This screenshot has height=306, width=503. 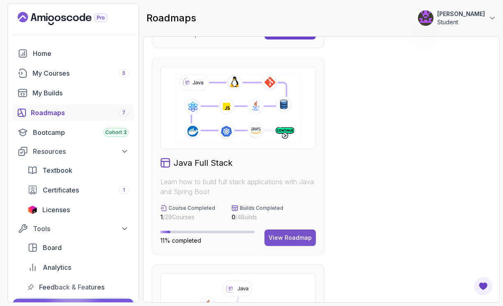 What do you see at coordinates (78, 267) in the screenshot?
I see `a: analytics` at bounding box center [78, 267].